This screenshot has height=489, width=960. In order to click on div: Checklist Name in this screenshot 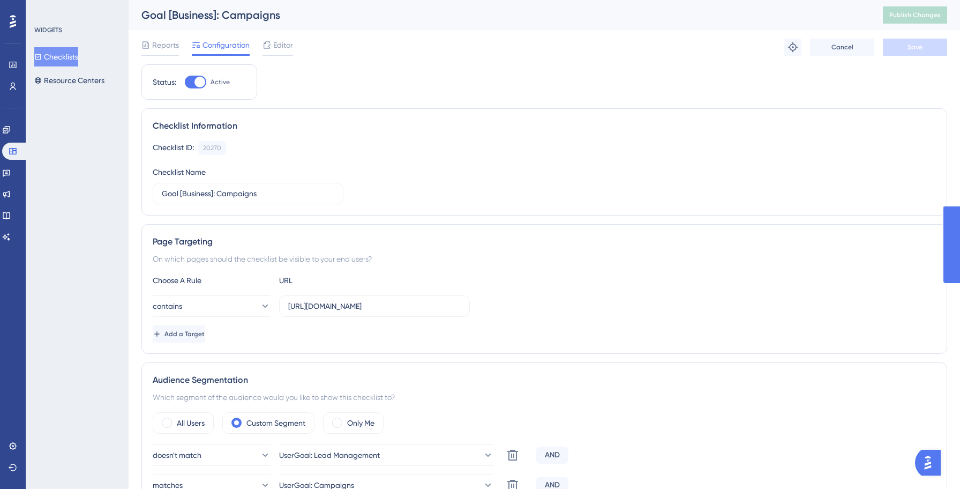, I will do `click(179, 172)`.